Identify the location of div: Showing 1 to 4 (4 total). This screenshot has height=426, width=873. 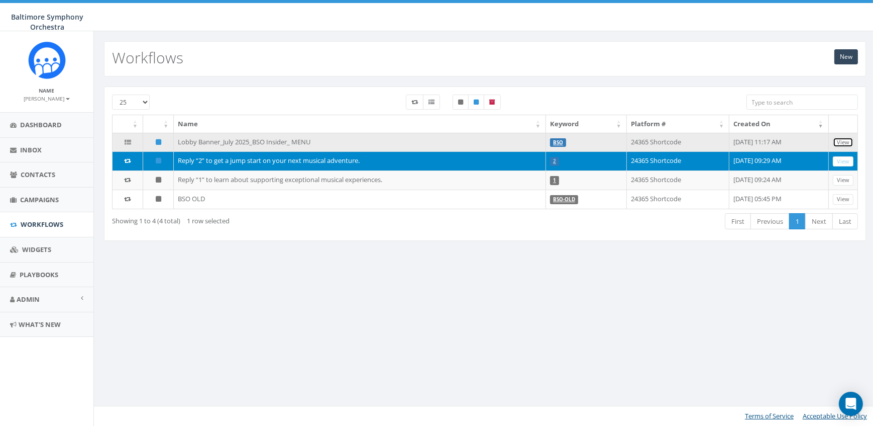
(263, 219).